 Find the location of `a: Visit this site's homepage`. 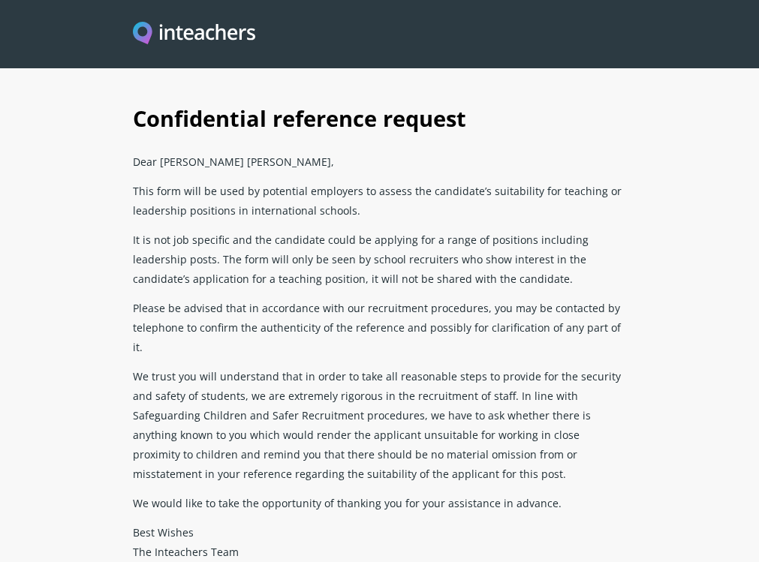

a: Visit this site's homepage is located at coordinates (194, 34).